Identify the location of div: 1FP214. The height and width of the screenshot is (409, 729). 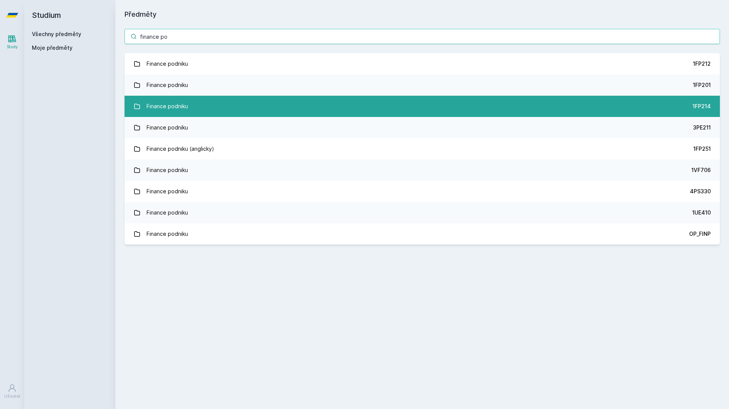
(702, 106).